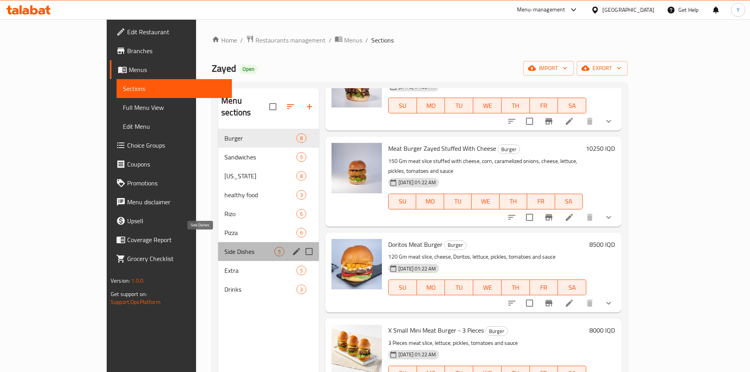  Describe the element at coordinates (260, 176) in the screenshot. I see `div: Kentucky` at that location.